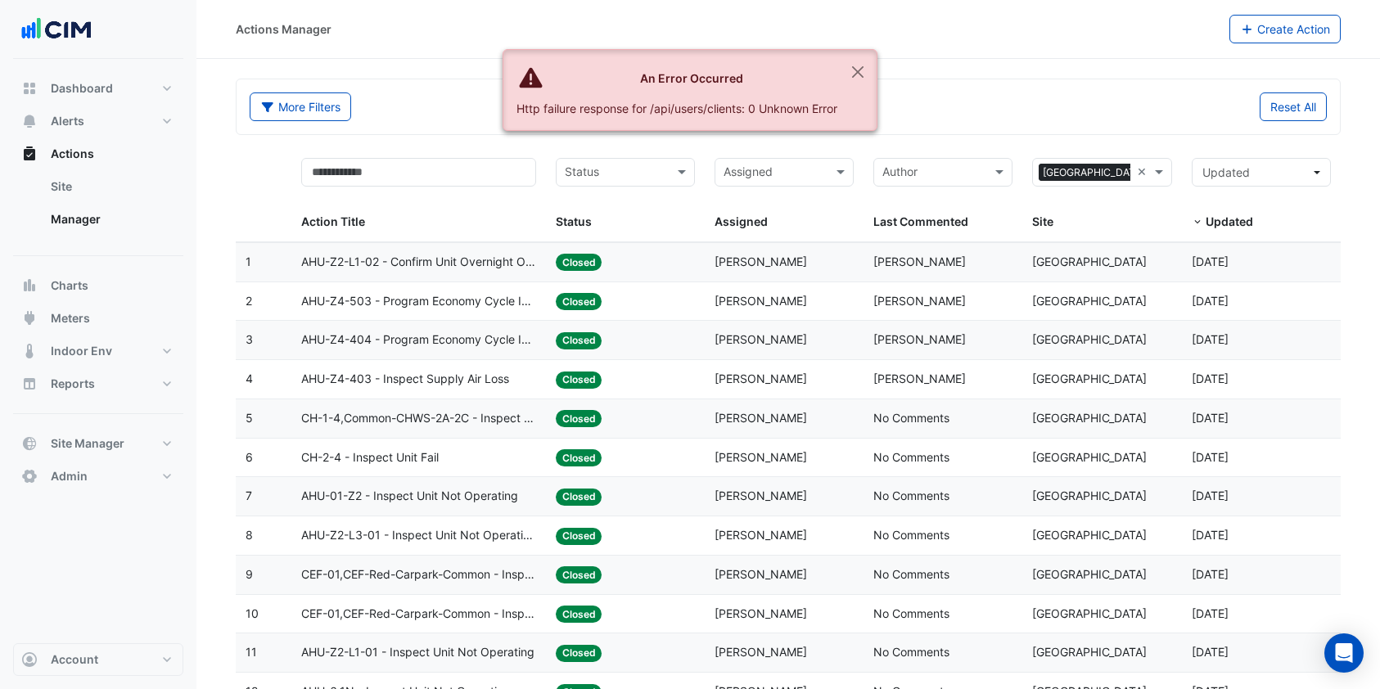 The height and width of the screenshot is (689, 1380). Describe the element at coordinates (1210, 495) in the screenshot. I see `span: 2025-08-22T10:21:48.528` at that location.